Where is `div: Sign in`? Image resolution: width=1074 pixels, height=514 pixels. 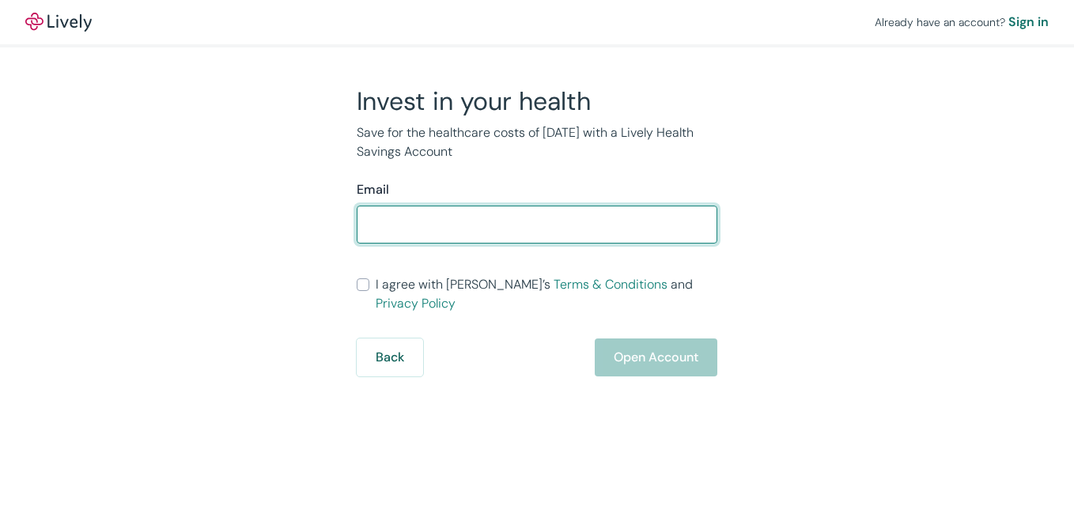
div: Sign in is located at coordinates (1028, 22).